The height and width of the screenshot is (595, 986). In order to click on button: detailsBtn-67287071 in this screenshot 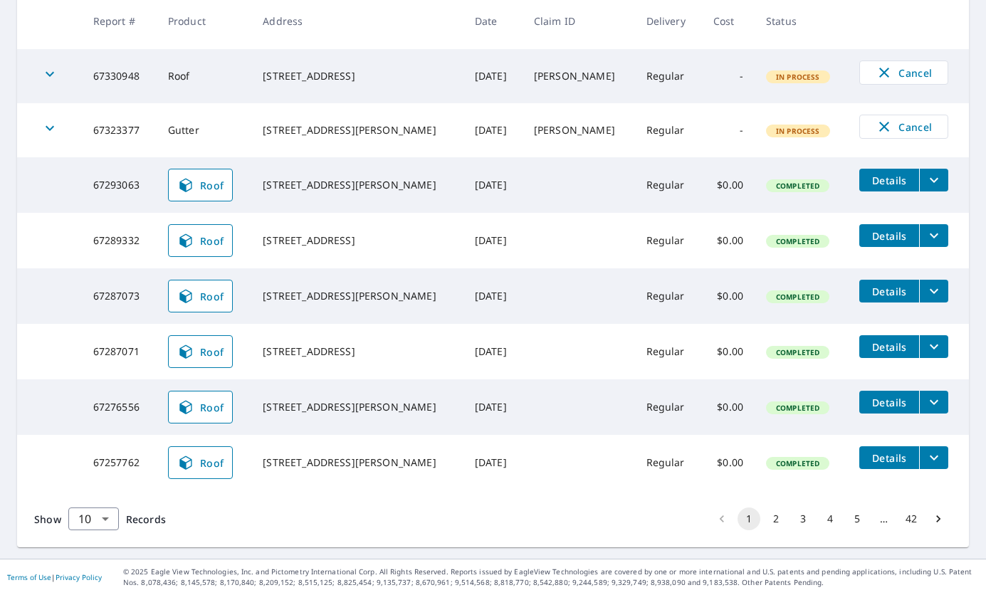, I will do `click(890, 347)`.